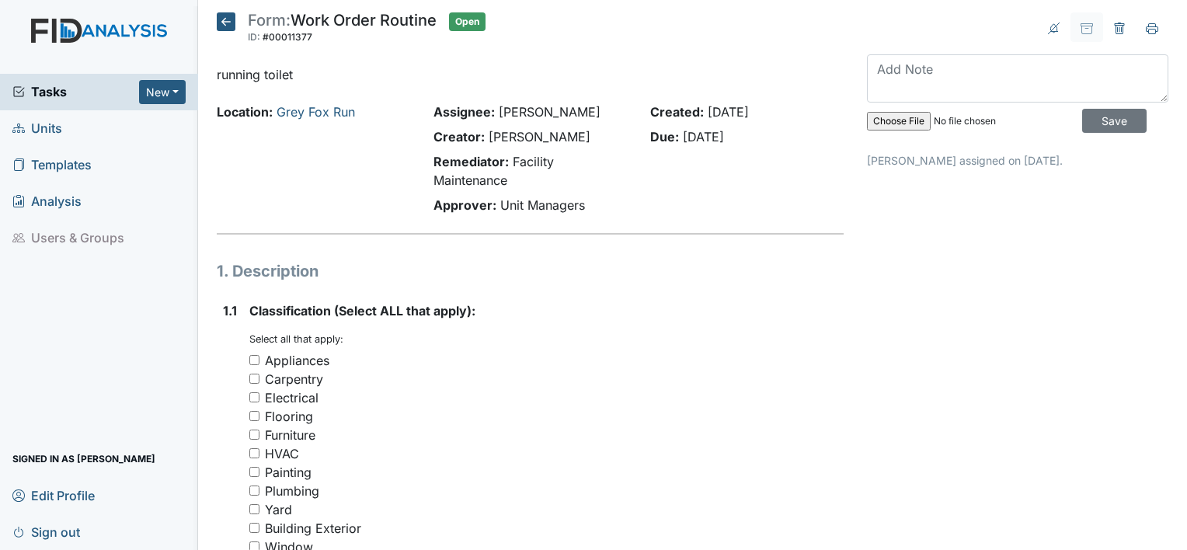 Image resolution: width=1187 pixels, height=550 pixels. Describe the element at coordinates (46, 531) in the screenshot. I see `span: Sign out` at that location.